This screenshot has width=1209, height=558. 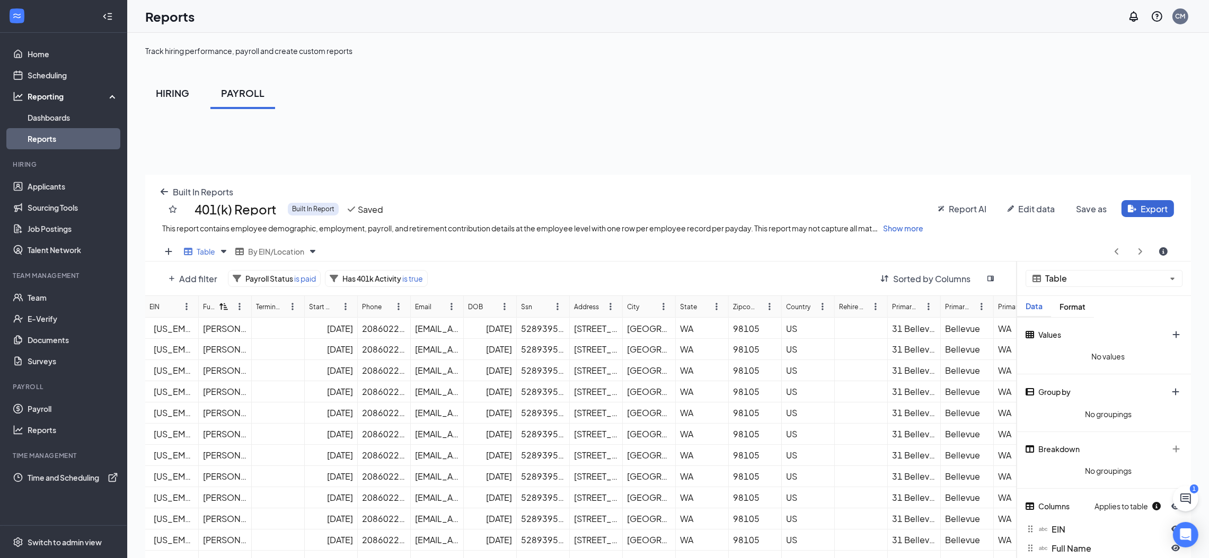 I want to click on span: Has 401k Activity, so click(x=371, y=279).